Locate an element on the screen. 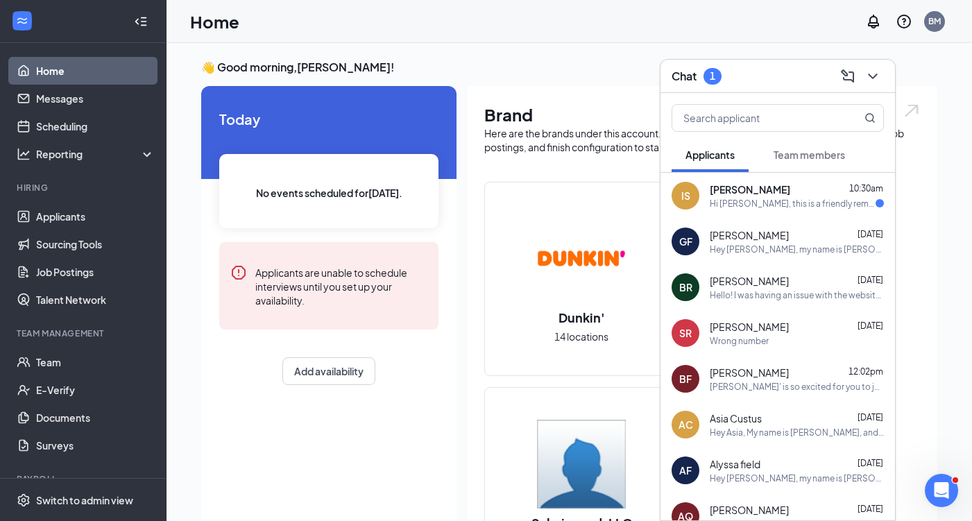  input: Search applicant is located at coordinates (754, 118).